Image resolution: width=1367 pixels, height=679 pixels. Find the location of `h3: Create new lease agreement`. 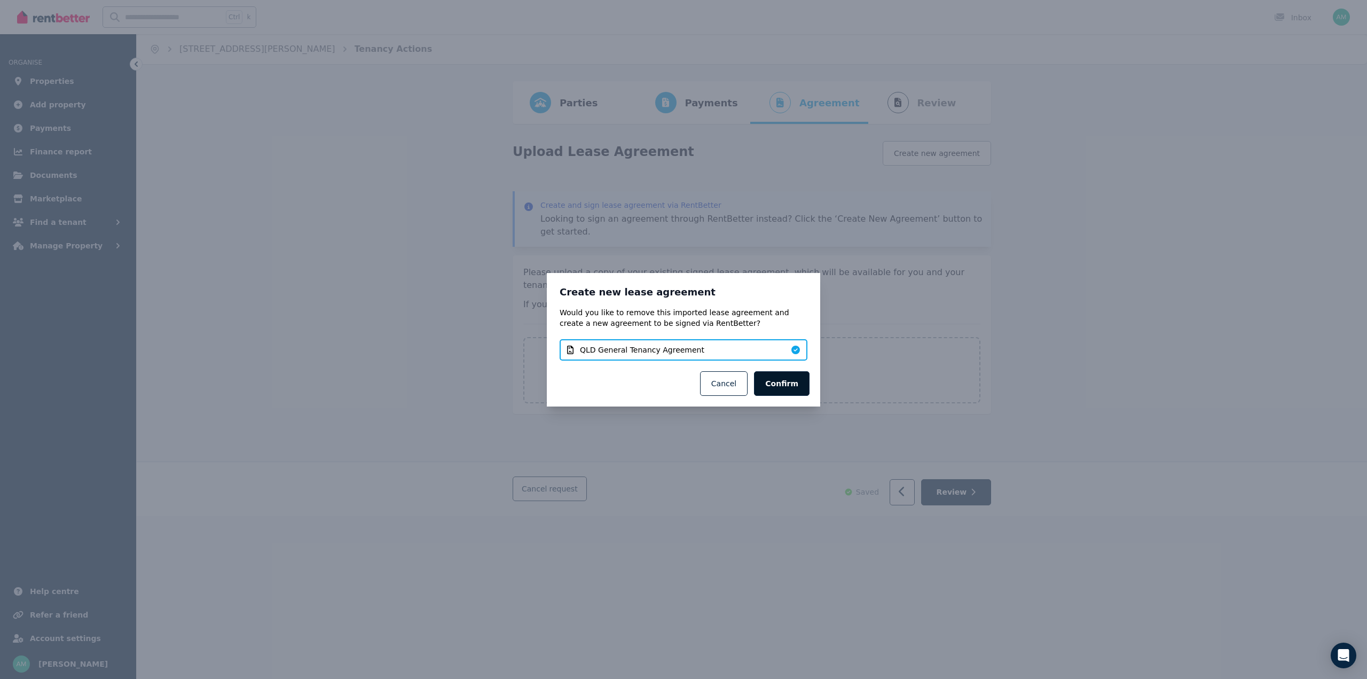

h3: Create new lease agreement is located at coordinates (684, 292).